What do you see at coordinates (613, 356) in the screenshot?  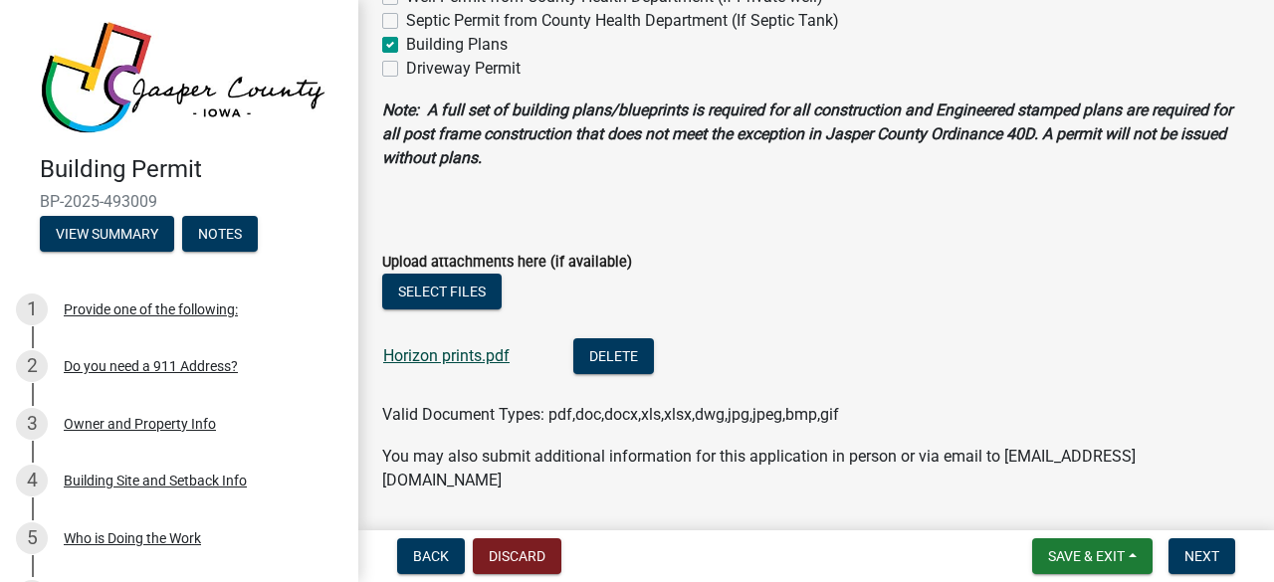 I see `button: Delete` at bounding box center [613, 356].